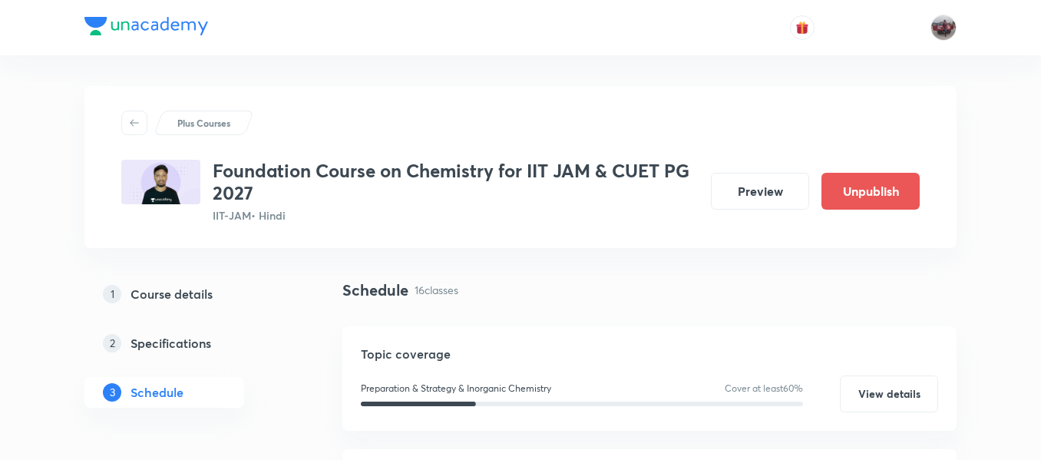 This screenshot has height=460, width=1041. I want to click on button: Unpublish, so click(871, 191).